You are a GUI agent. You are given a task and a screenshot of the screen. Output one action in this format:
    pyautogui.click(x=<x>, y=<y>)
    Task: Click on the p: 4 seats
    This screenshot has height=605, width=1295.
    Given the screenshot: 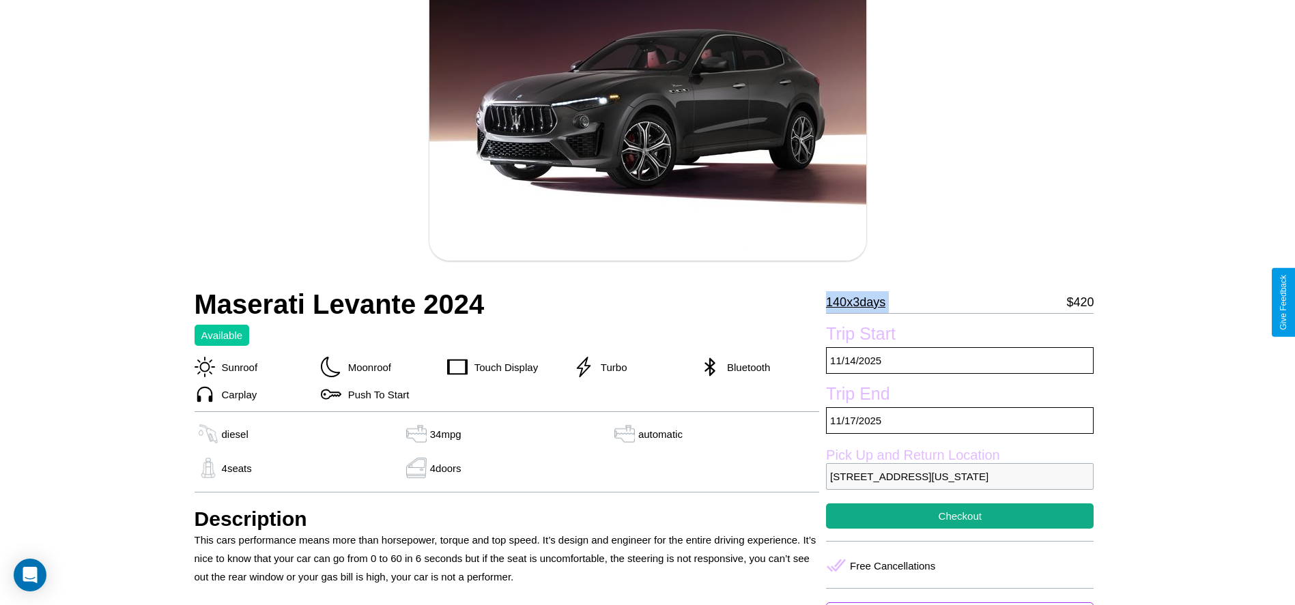 What is the action you would take?
    pyautogui.click(x=237, y=468)
    